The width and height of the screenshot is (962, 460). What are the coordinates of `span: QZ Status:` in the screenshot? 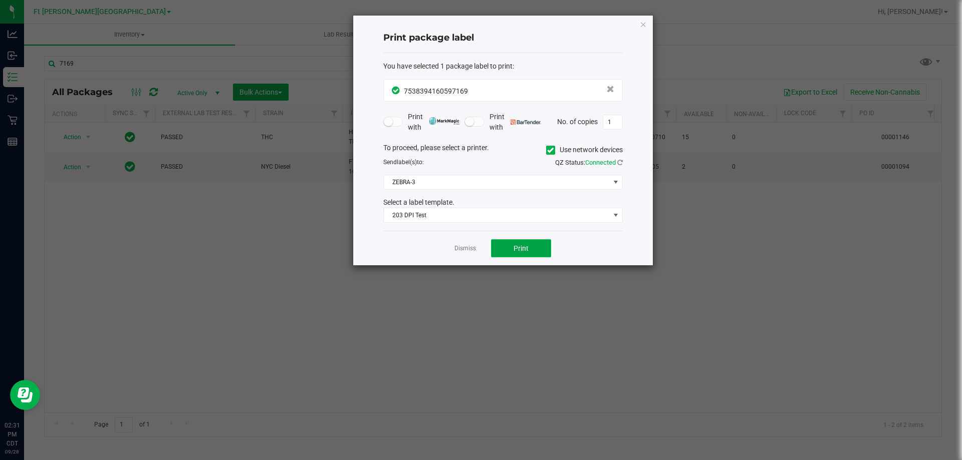 It's located at (589, 162).